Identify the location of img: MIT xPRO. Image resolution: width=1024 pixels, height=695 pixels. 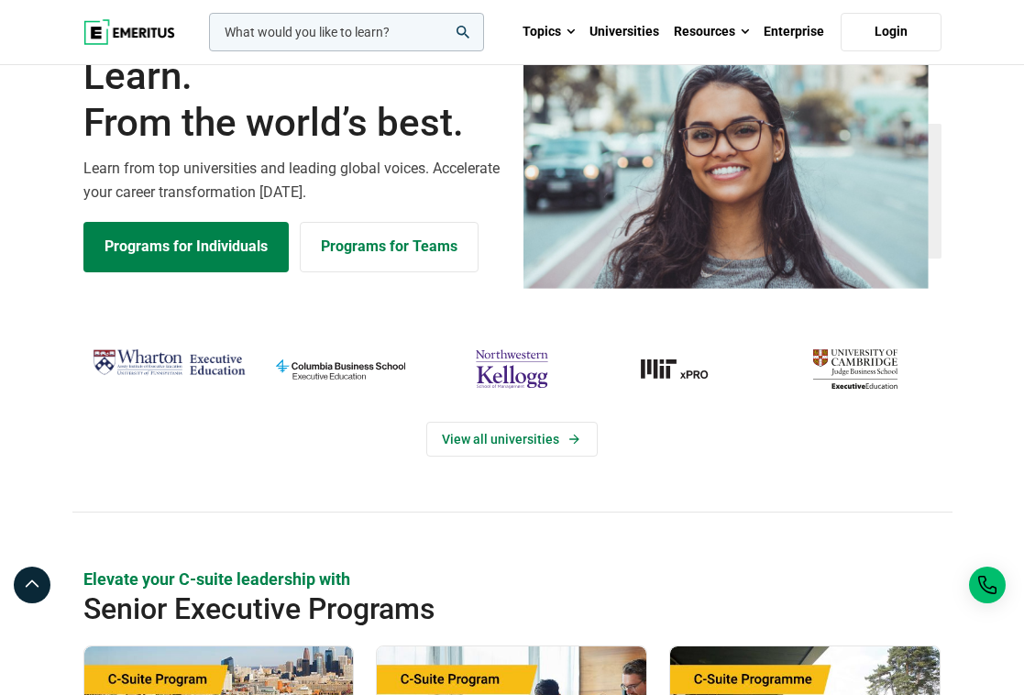
(683, 368).